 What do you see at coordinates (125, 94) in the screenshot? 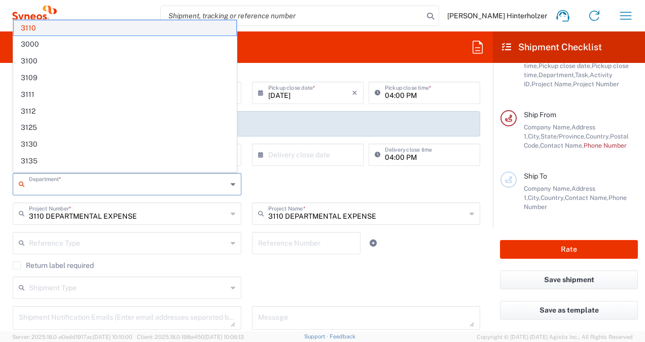
I see `span: 3111` at bounding box center [125, 94].